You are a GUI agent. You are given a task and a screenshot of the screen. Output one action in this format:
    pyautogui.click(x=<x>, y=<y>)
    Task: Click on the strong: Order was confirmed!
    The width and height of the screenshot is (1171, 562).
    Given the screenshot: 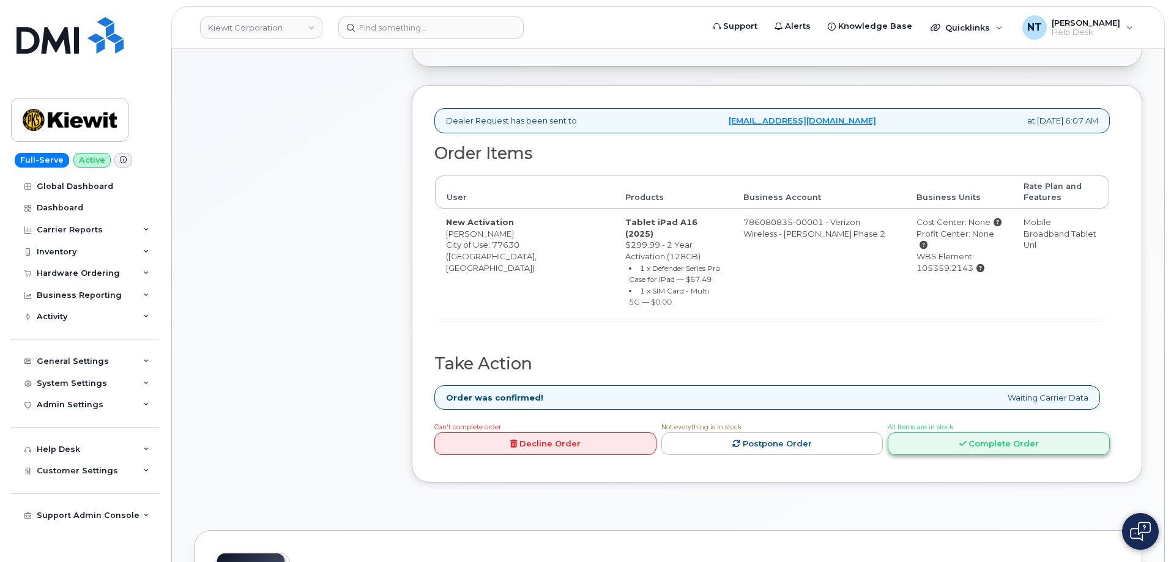 What is the action you would take?
    pyautogui.click(x=495, y=398)
    